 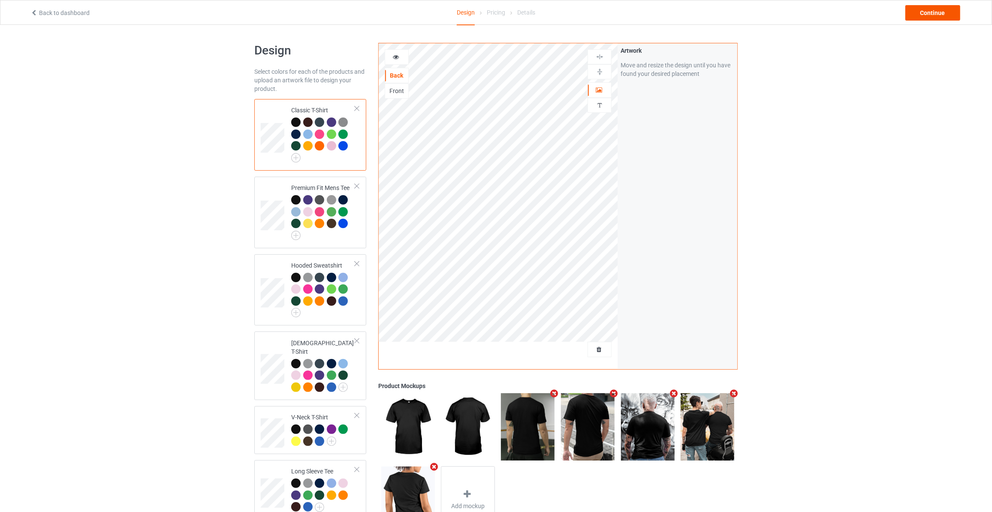 I want to click on a: Back to dashboard, so click(x=60, y=13).